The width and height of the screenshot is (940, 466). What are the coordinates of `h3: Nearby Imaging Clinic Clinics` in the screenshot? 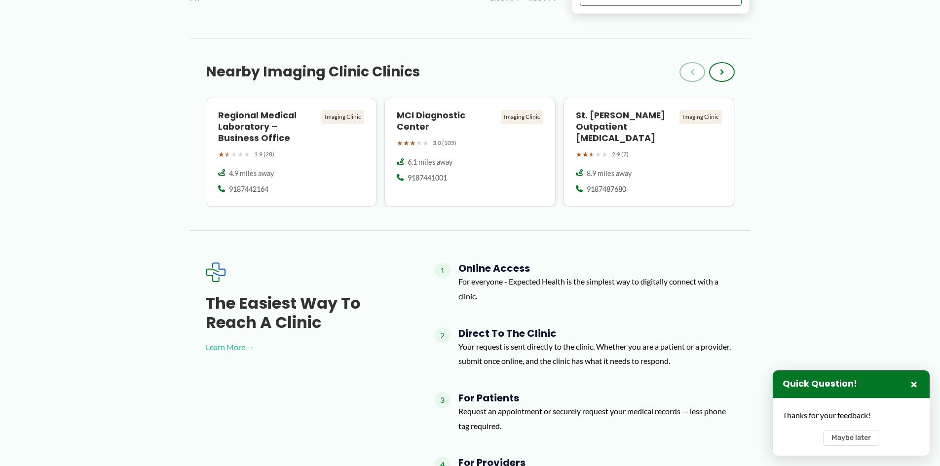 It's located at (313, 72).